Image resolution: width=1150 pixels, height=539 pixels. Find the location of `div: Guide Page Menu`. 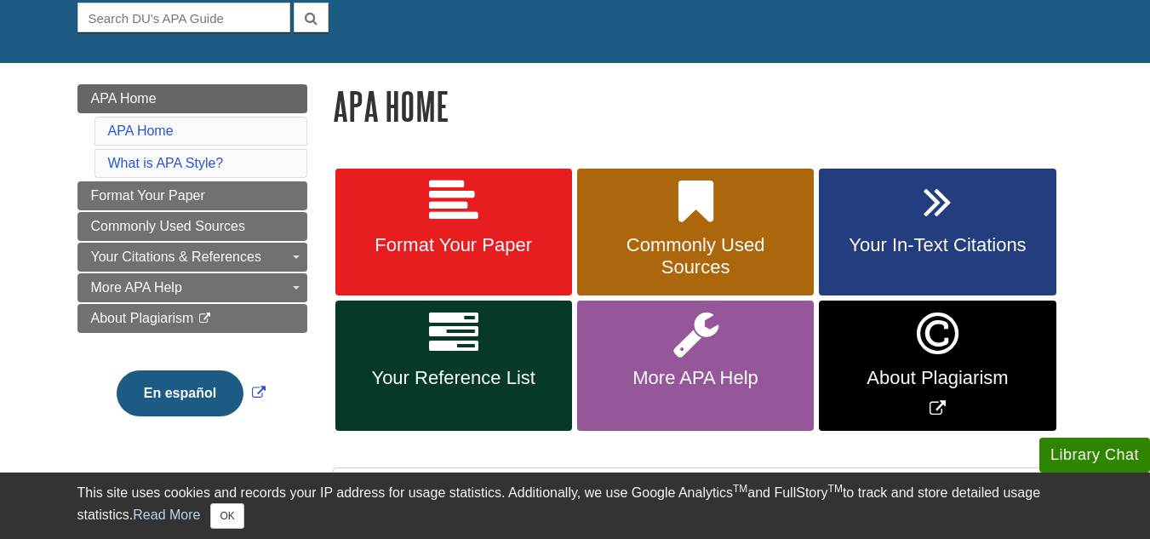

div: Guide Page Menu is located at coordinates (192, 265).